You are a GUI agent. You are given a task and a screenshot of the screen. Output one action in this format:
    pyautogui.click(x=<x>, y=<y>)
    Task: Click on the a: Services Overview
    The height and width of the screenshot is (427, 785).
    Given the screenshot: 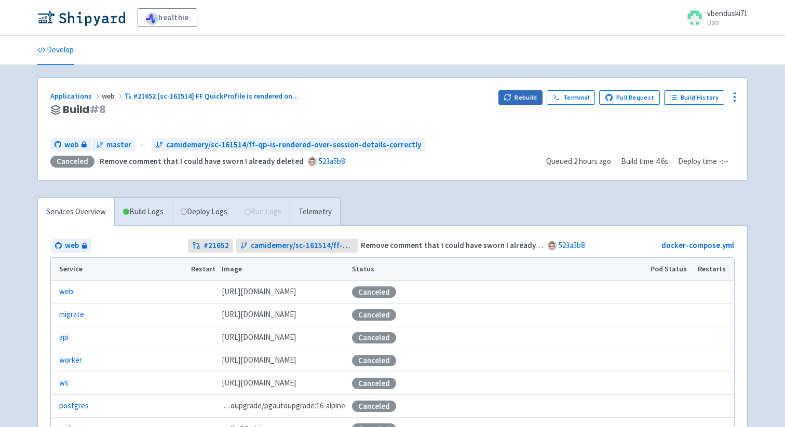 What is the action you would take?
    pyautogui.click(x=76, y=212)
    